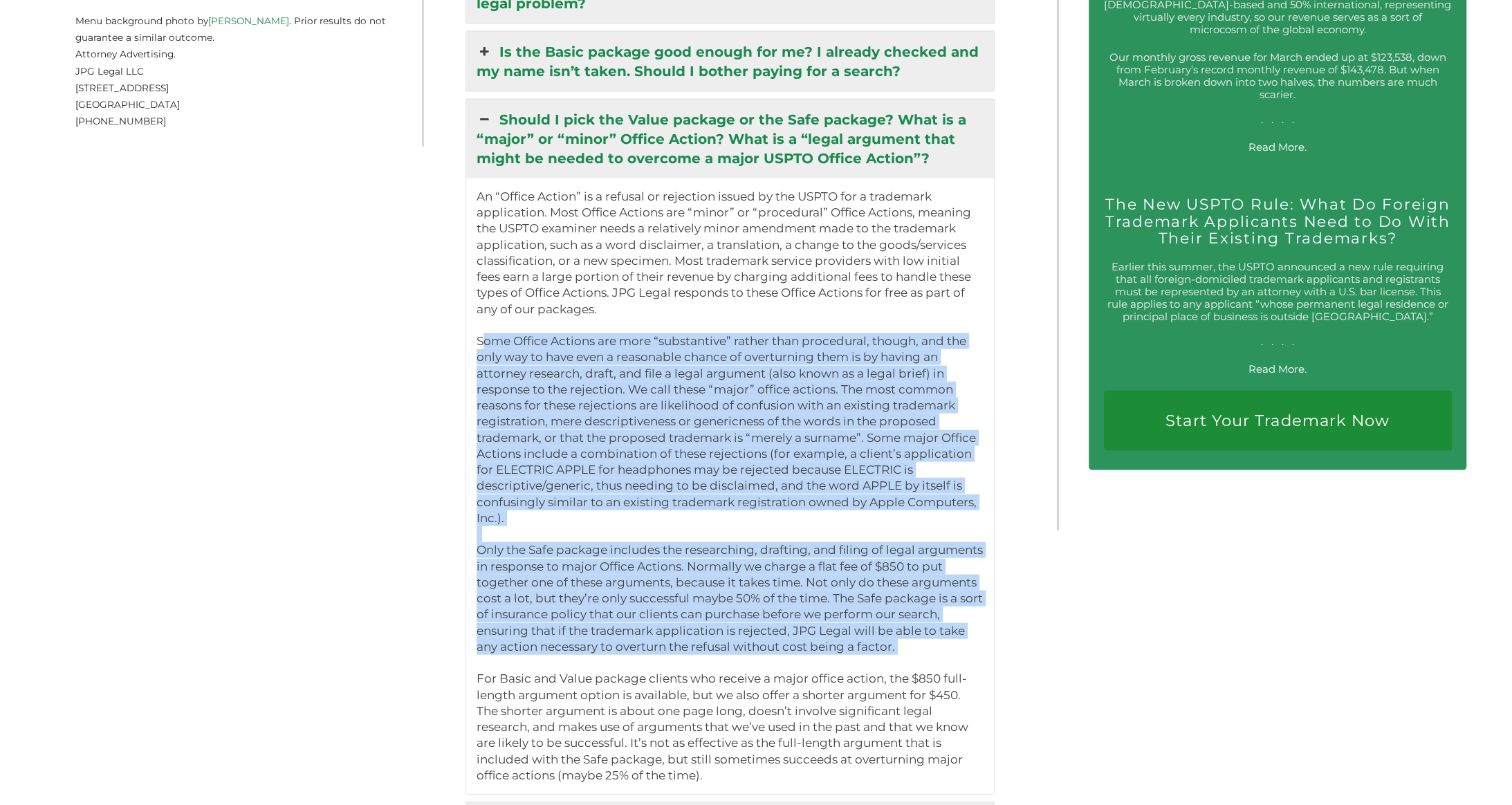 This screenshot has height=805, width=1512. Describe the element at coordinates (729, 486) in the screenshot. I see `div: Should I pick the Value package or the Safe package? What is a “major” or “minor” Office Action? ...` at that location.